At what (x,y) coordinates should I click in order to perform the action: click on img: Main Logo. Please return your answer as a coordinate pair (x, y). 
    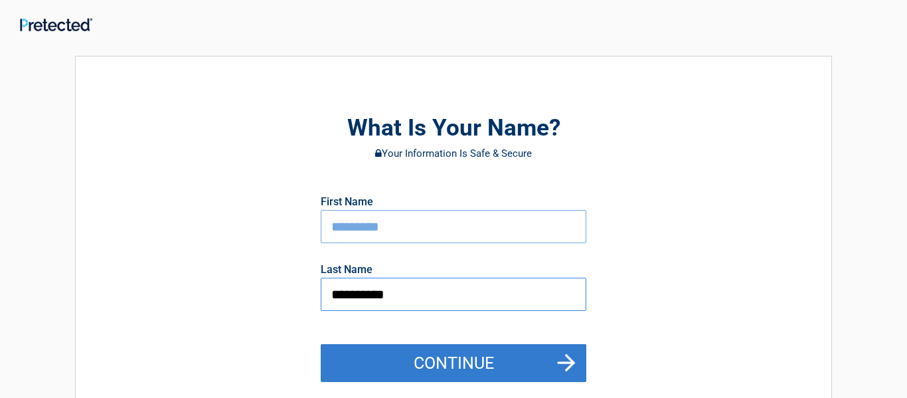
    Looking at the image, I should click on (56, 25).